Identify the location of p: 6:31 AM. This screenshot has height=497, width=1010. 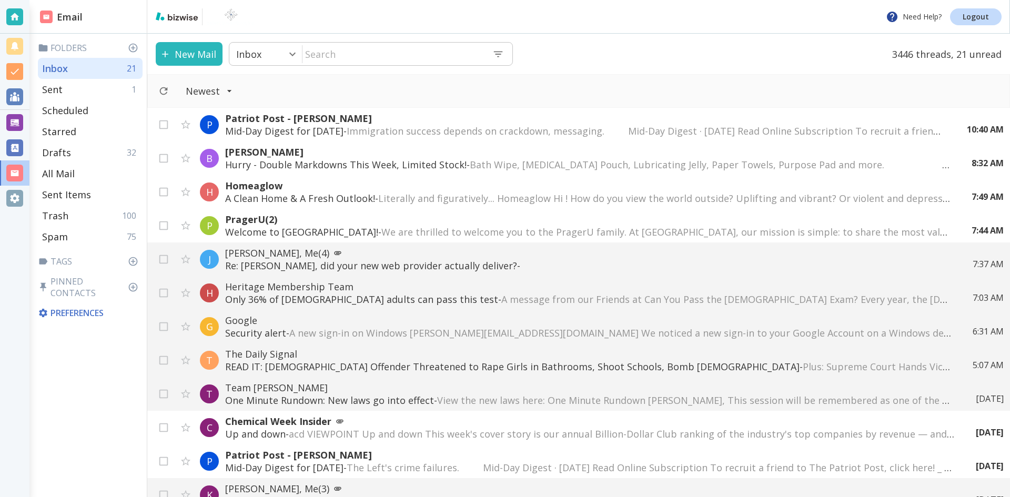
(988, 332).